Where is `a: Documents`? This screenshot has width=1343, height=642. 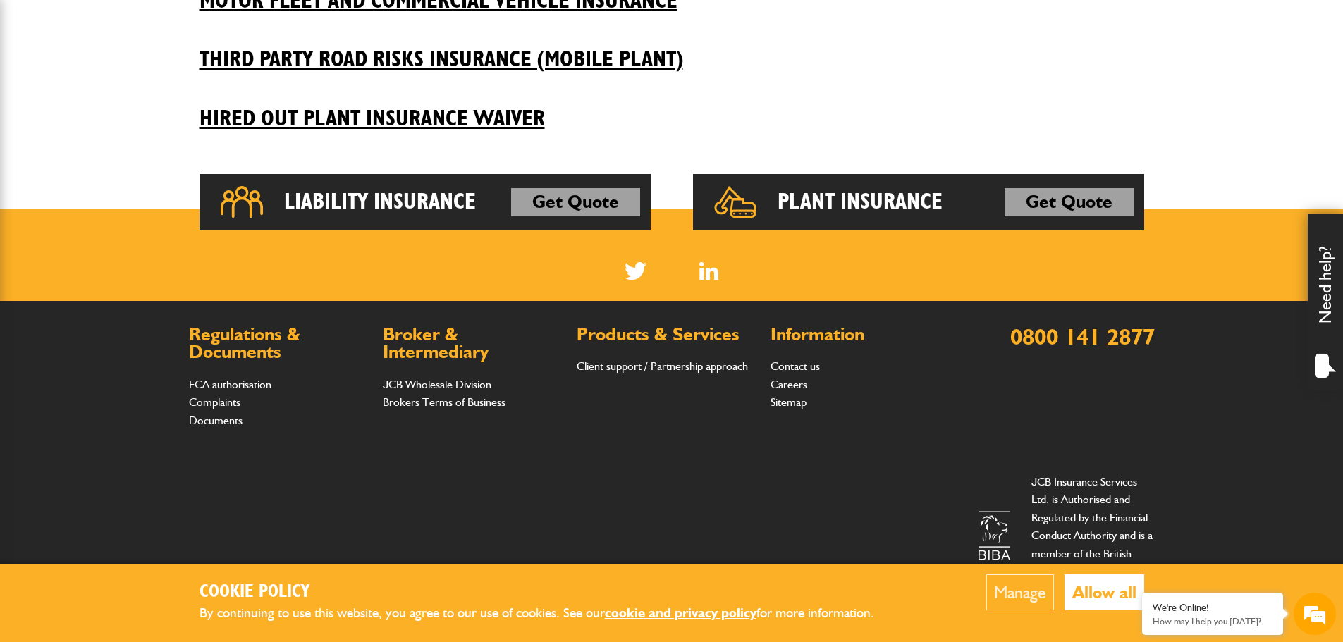 a: Documents is located at coordinates (216, 420).